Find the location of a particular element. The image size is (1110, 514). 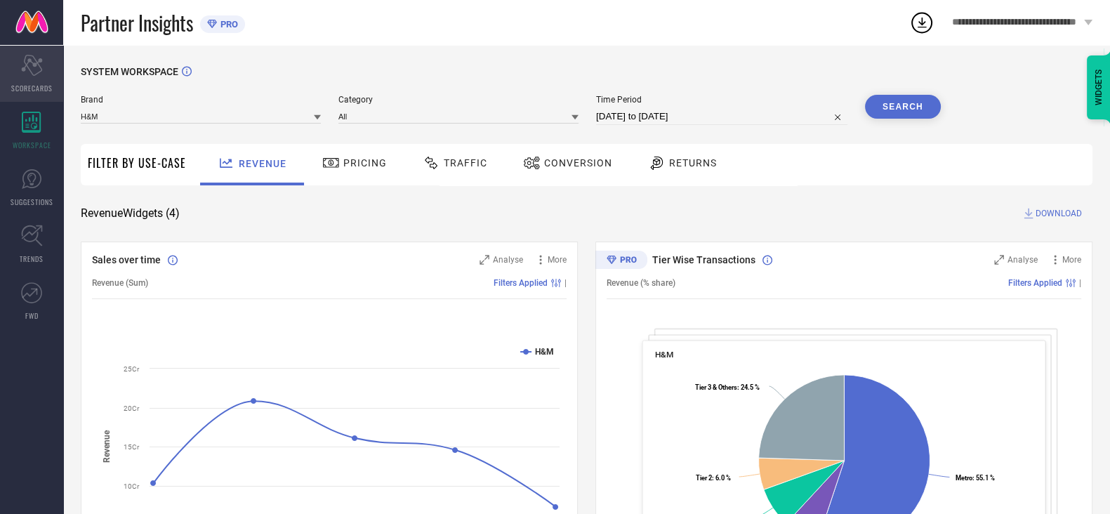

text: : 55.1 % is located at coordinates (975, 478).